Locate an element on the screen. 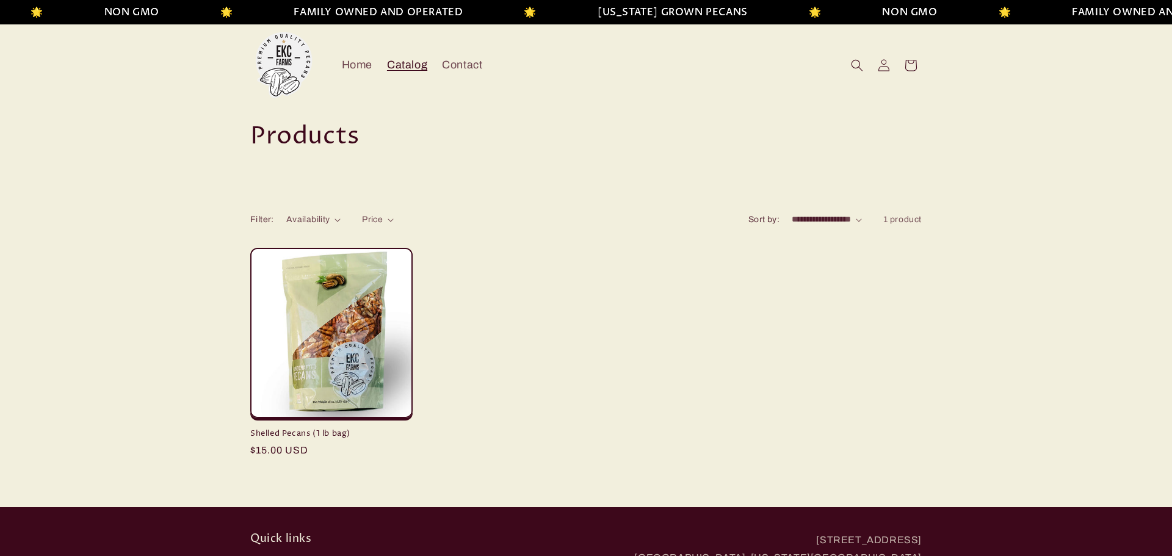 This screenshot has height=556, width=1172. h2: Quick links is located at coordinates (416, 538).